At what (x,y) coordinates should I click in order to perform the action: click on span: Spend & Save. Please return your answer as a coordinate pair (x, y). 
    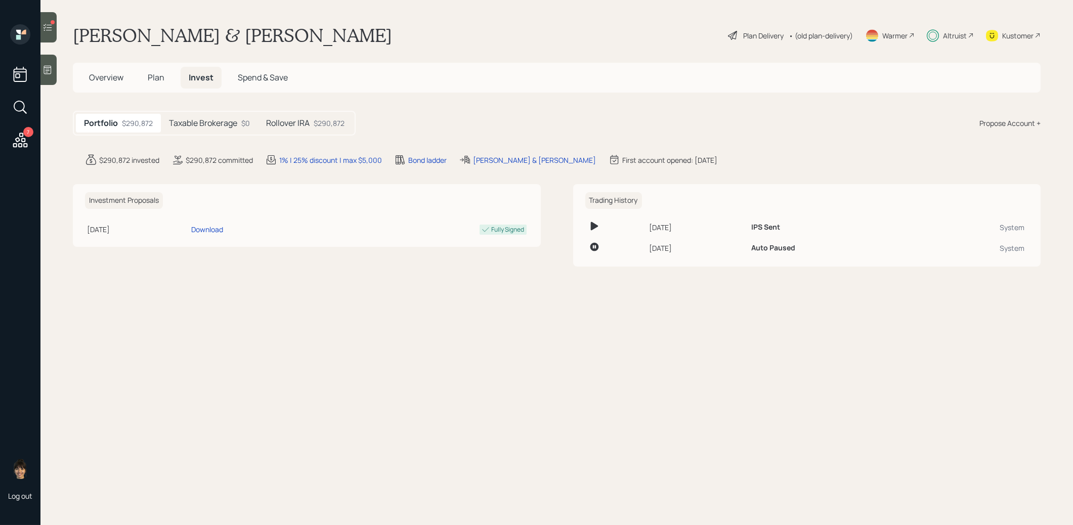
    Looking at the image, I should click on (263, 77).